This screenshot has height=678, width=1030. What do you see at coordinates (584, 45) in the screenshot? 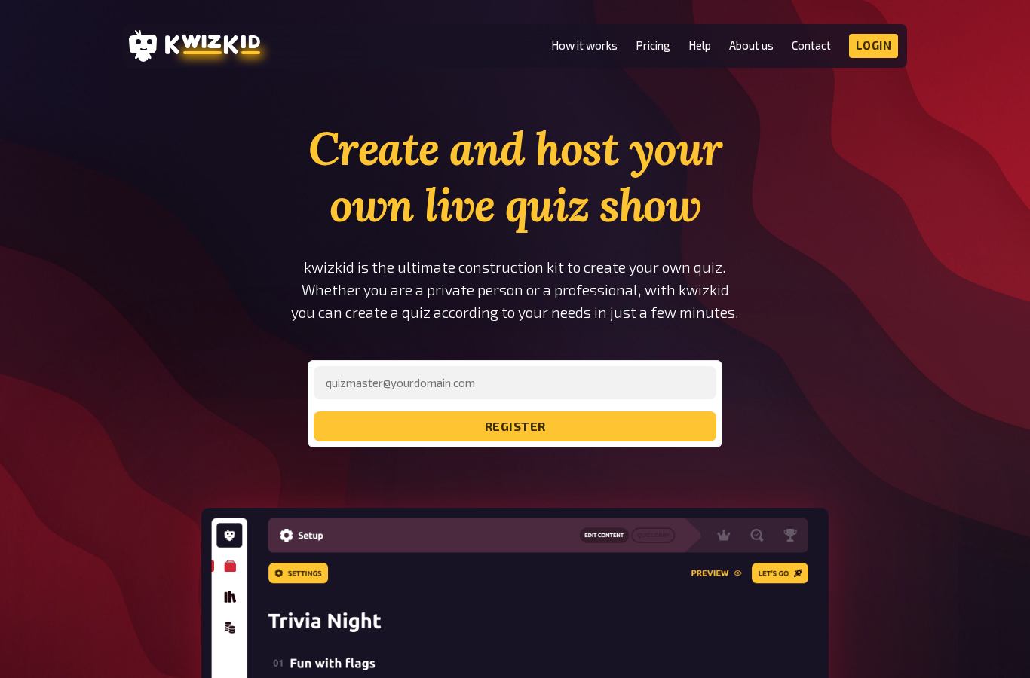
I see `a: How it works` at bounding box center [584, 45].